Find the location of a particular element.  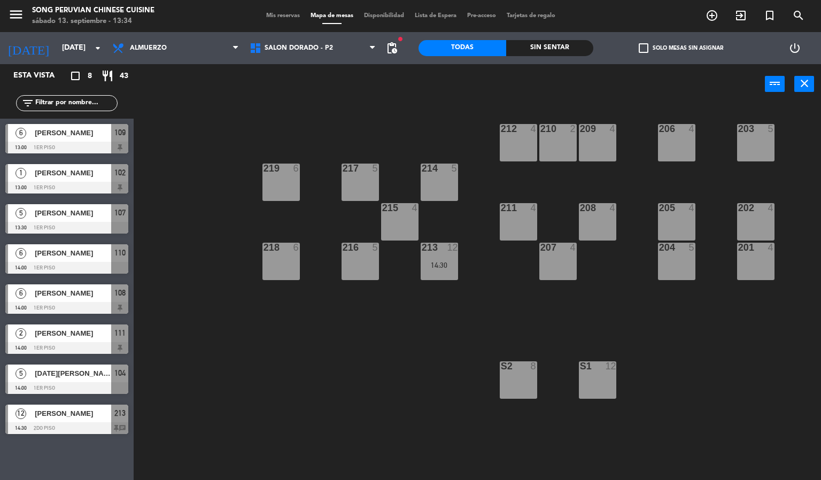

span: fiber_manual_record is located at coordinates (401, 39).